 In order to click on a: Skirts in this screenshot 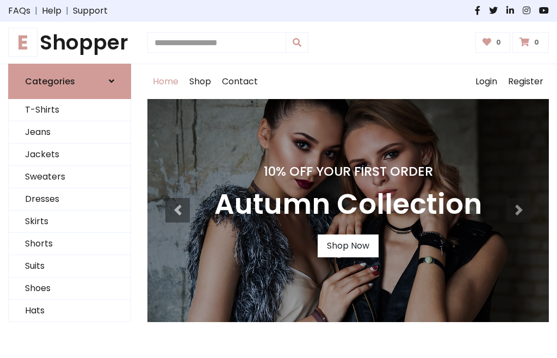, I will do `click(70, 221)`.